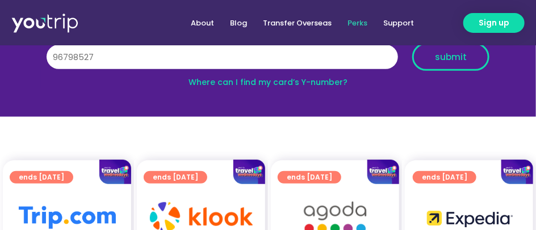  Describe the element at coordinates (268, 61) in the screenshot. I see `form: Y Number` at that location.